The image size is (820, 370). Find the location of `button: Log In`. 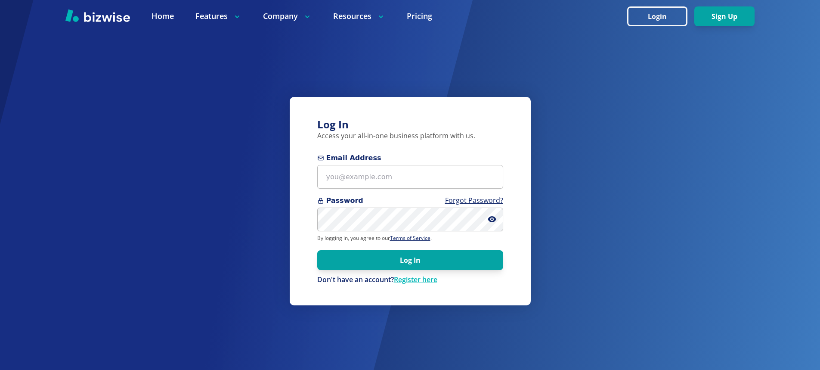

button: Log In is located at coordinates (410, 260).